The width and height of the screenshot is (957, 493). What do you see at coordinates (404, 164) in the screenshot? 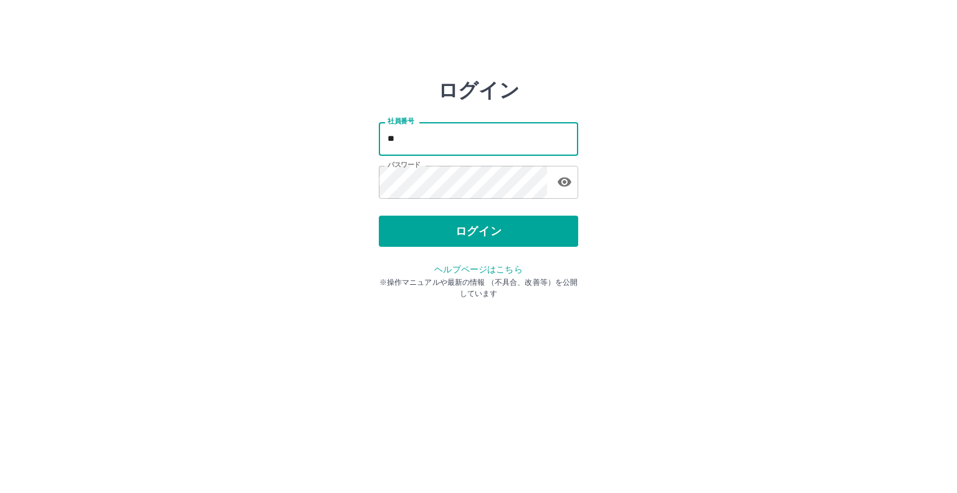
I see `label: パスワード` at bounding box center [404, 164].